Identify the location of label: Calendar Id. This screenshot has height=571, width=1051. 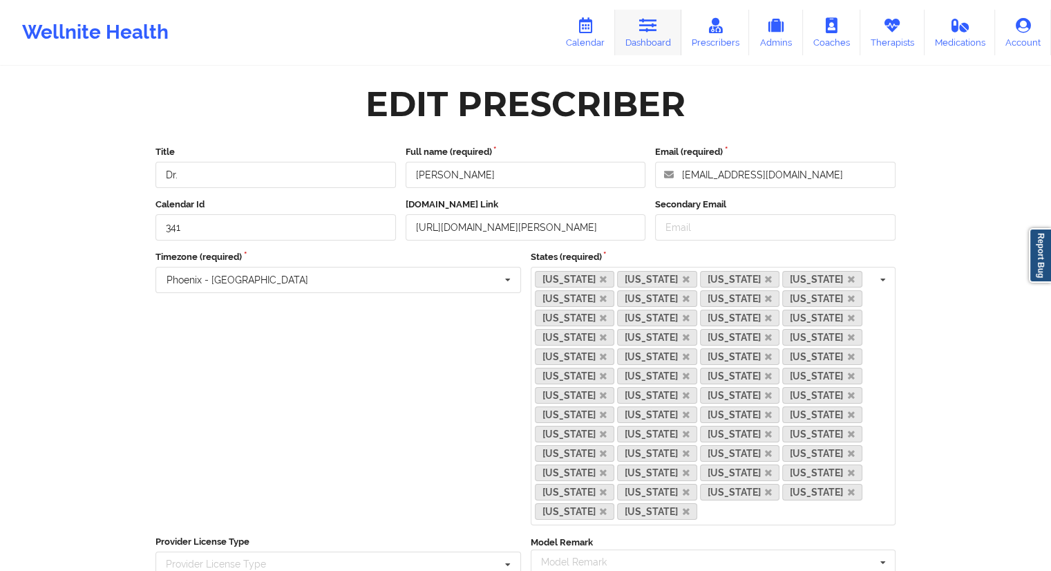
(276, 204).